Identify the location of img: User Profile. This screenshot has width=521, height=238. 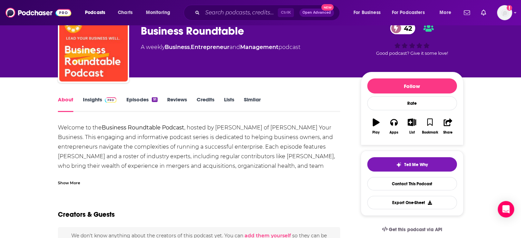
(505, 13).